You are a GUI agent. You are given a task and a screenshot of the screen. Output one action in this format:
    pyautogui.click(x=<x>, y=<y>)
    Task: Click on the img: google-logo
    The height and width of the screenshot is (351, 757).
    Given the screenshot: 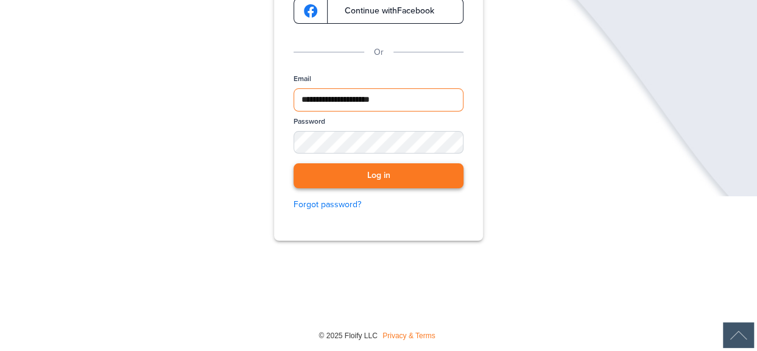 What is the action you would take?
    pyautogui.click(x=311, y=11)
    